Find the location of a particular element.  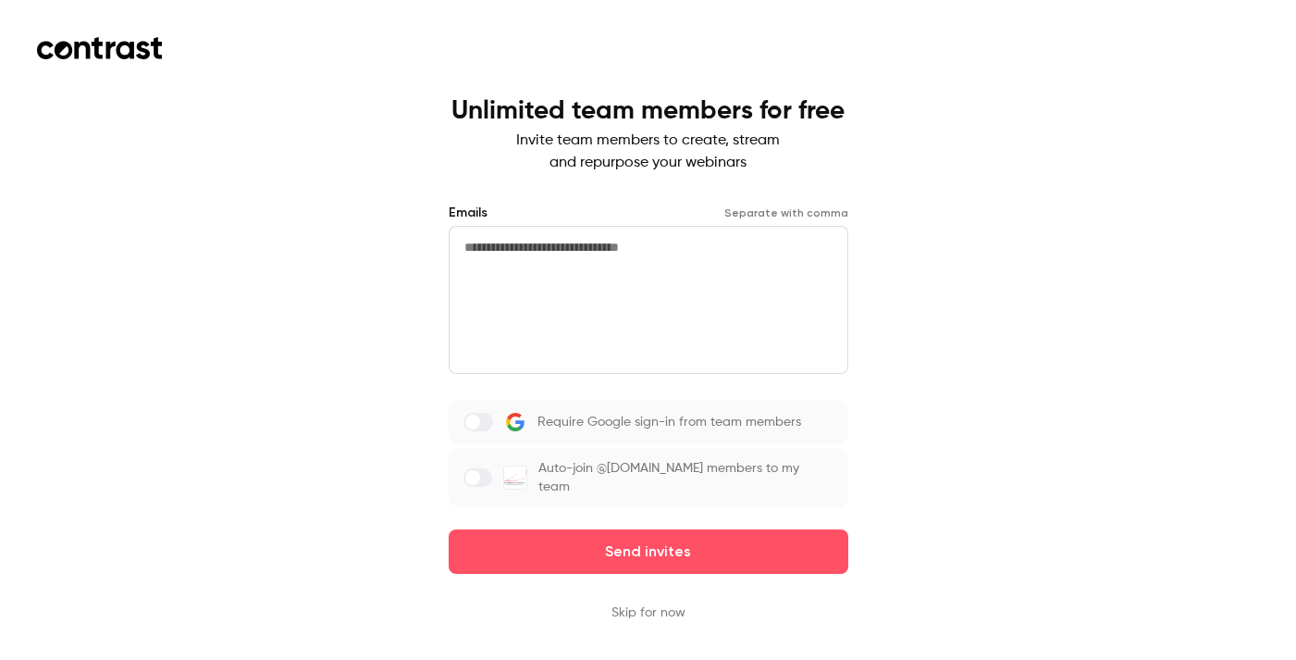

label: Emails is located at coordinates (468, 213).